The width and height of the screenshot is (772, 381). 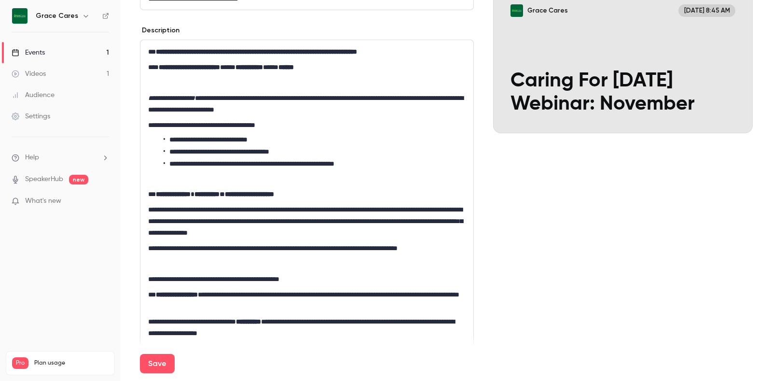 What do you see at coordinates (32, 157) in the screenshot?
I see `span: Help` at bounding box center [32, 157].